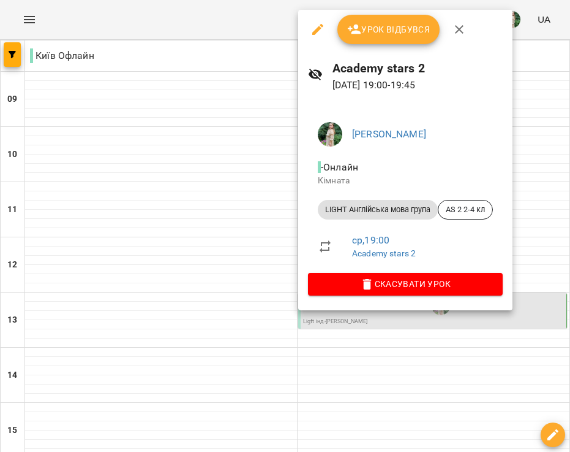  What do you see at coordinates (339, 167) in the screenshot?
I see `span: - Онлайн` at bounding box center [339, 167].